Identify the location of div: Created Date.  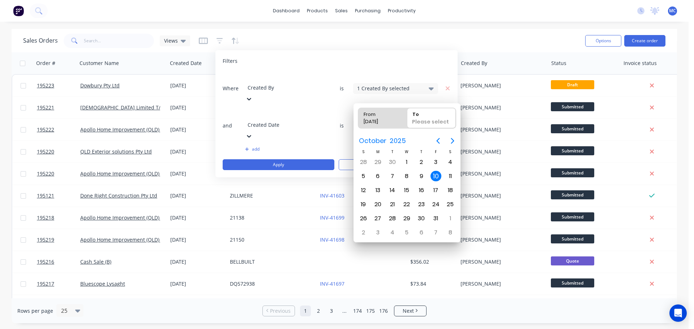
(186, 63).